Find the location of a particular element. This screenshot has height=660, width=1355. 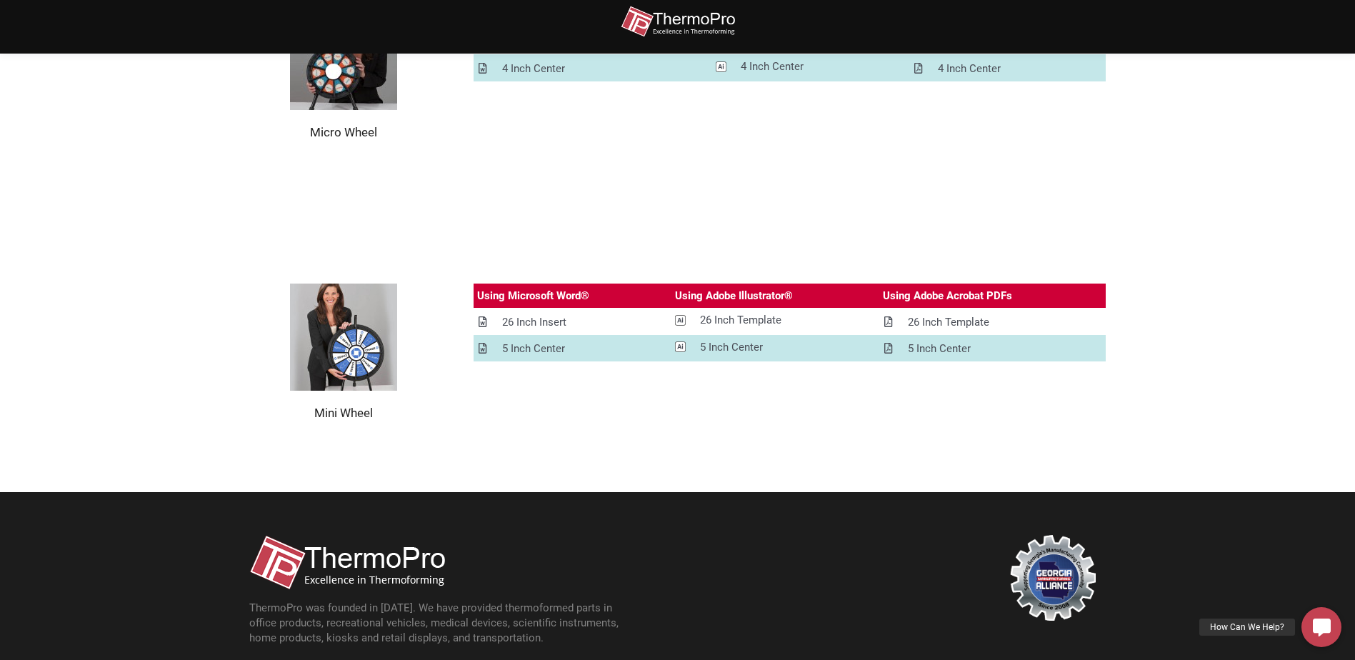

h2: Mini Wheel is located at coordinates (344, 413).